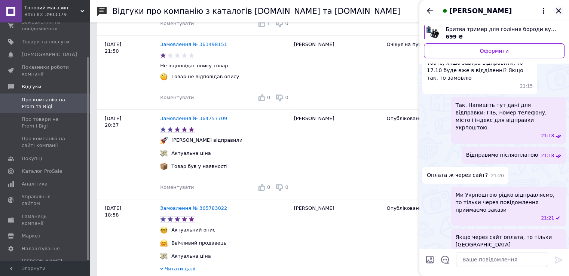 The height and width of the screenshot is (276, 569). I want to click on a: Замовлення № 365783022, so click(194, 208).